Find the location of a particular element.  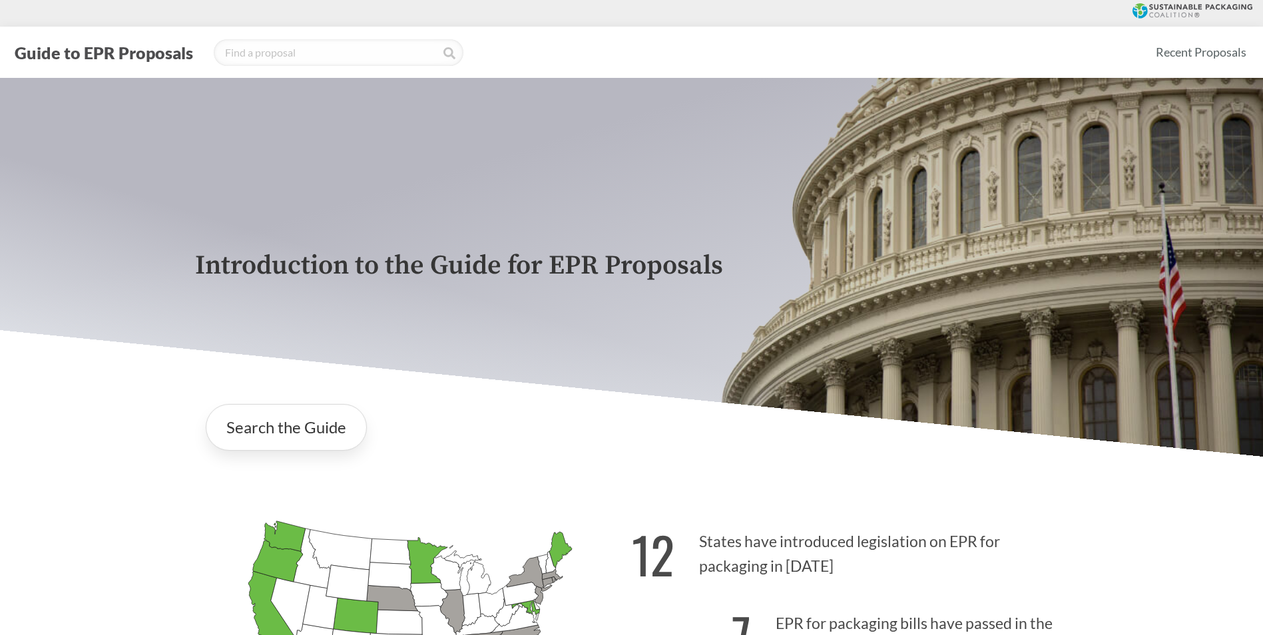

a: Recent Proposals is located at coordinates (1201, 52).